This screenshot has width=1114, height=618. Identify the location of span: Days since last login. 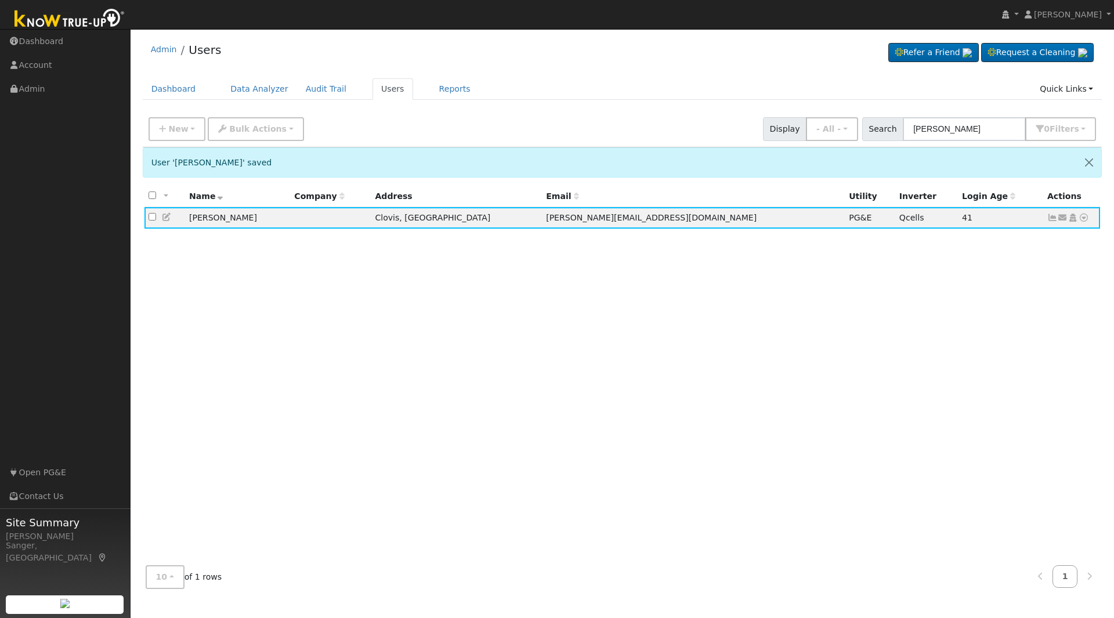
(989, 196).